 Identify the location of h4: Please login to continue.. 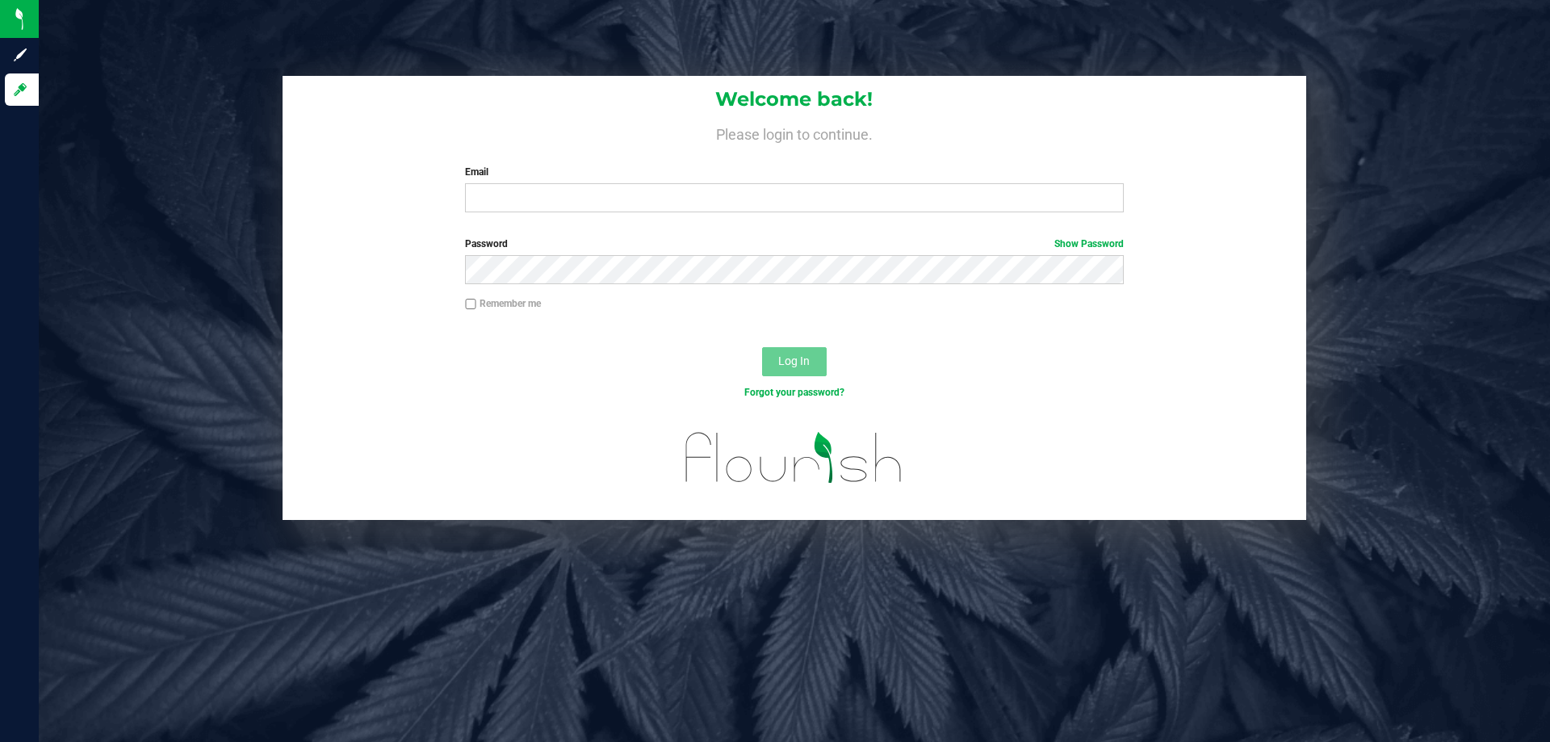
(795, 132).